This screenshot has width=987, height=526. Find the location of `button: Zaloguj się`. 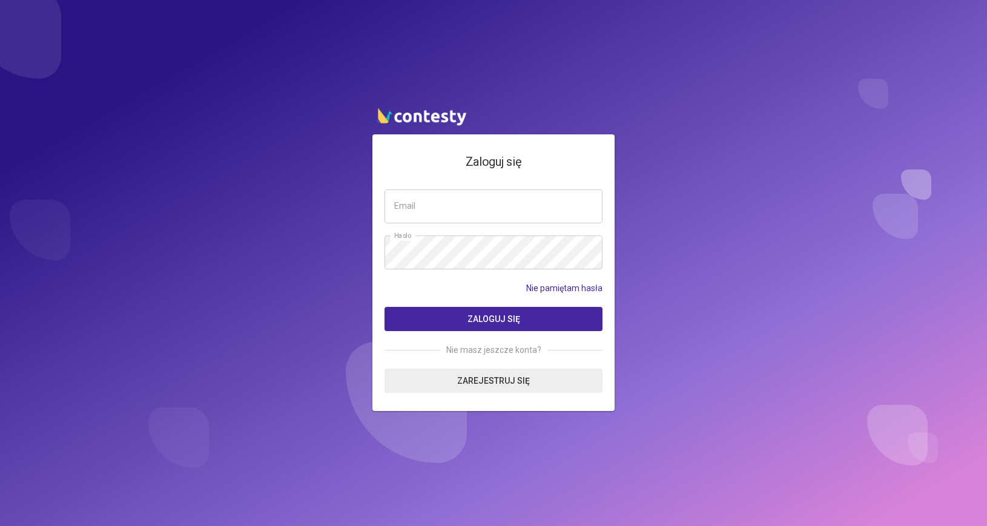

button: Zaloguj się is located at coordinates (494, 319).